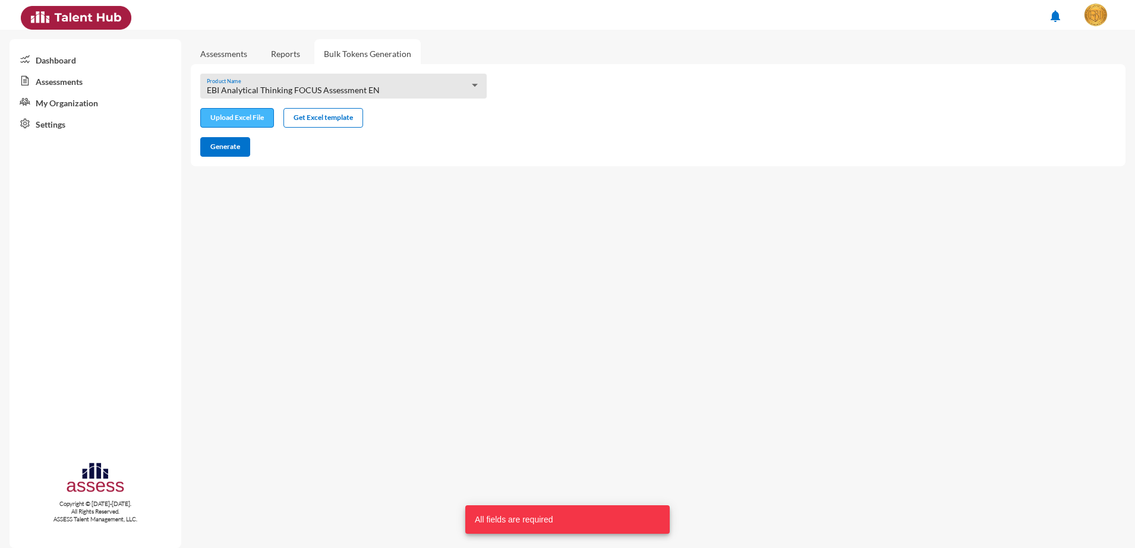 The width and height of the screenshot is (1135, 548). I want to click on span: Generate, so click(225, 146).